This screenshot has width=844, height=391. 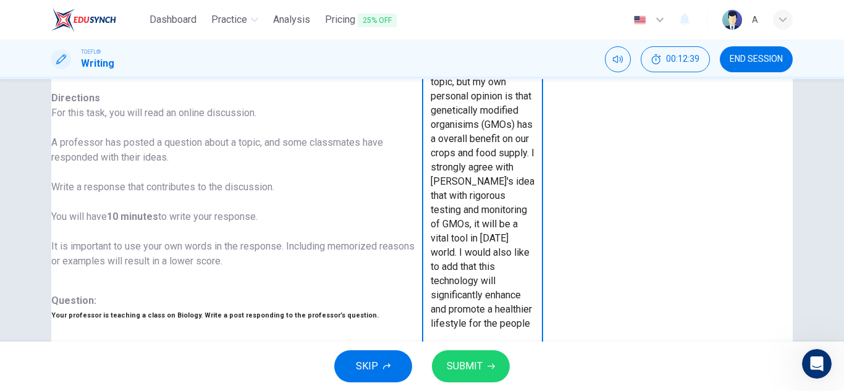 I want to click on h6: Question :, so click(x=237, y=301).